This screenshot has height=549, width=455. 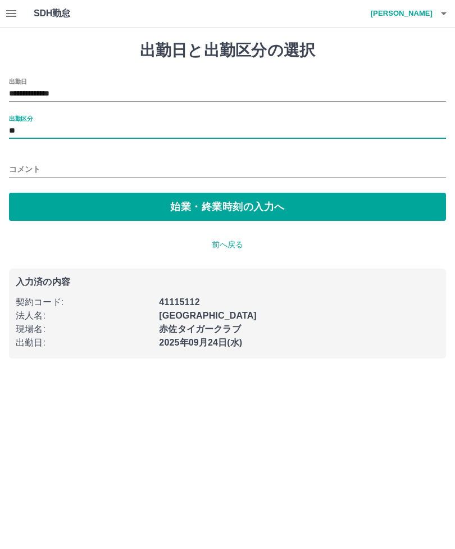 What do you see at coordinates (84, 302) in the screenshot?
I see `p: 契約コード :` at bounding box center [84, 302].